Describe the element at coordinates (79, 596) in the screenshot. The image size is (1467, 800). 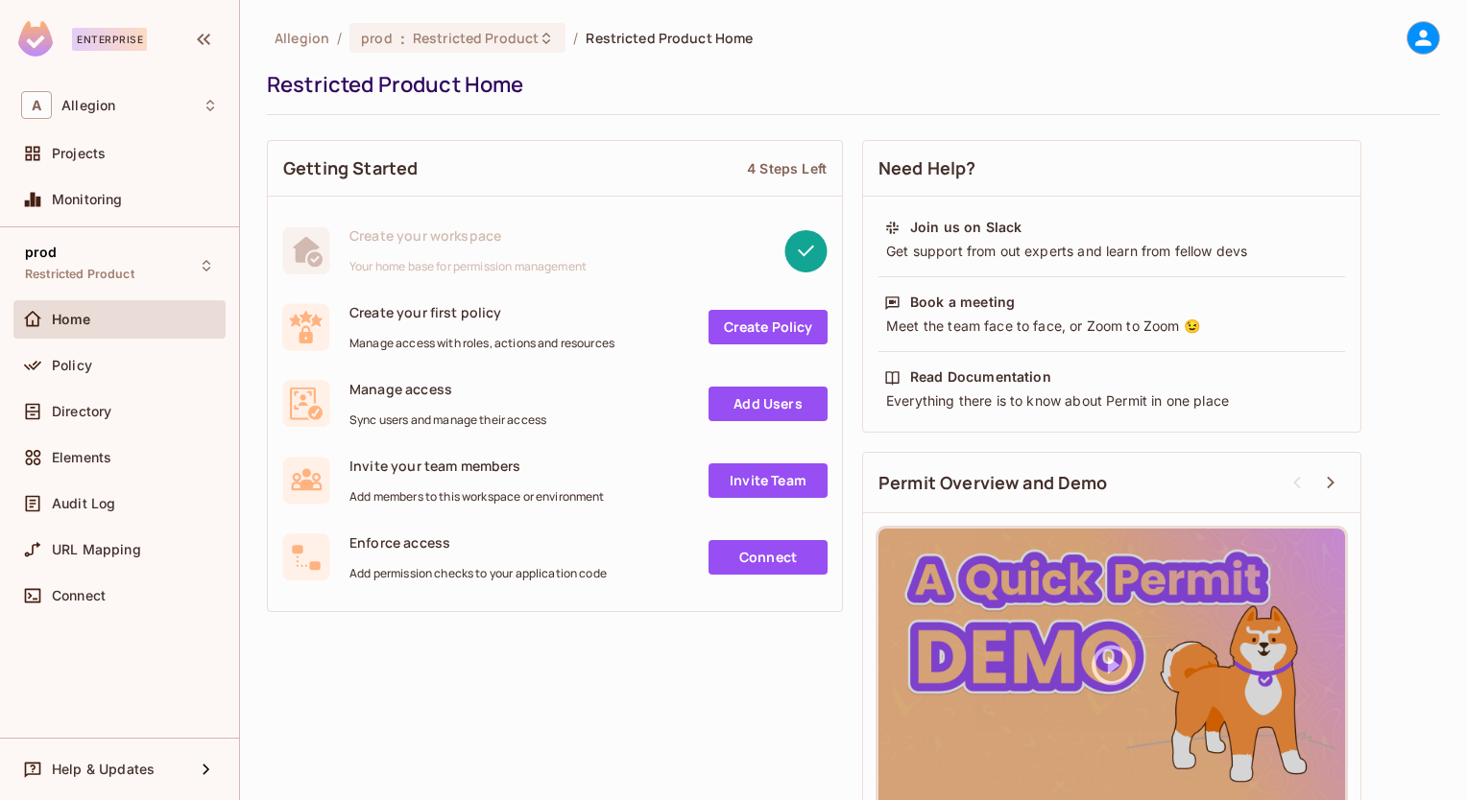
I see `span: Connect` at that location.